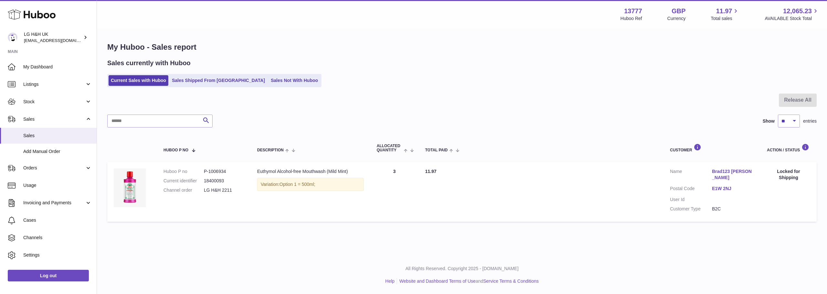  I want to click on a: Website and Dashboard Terms of Use, so click(437, 281).